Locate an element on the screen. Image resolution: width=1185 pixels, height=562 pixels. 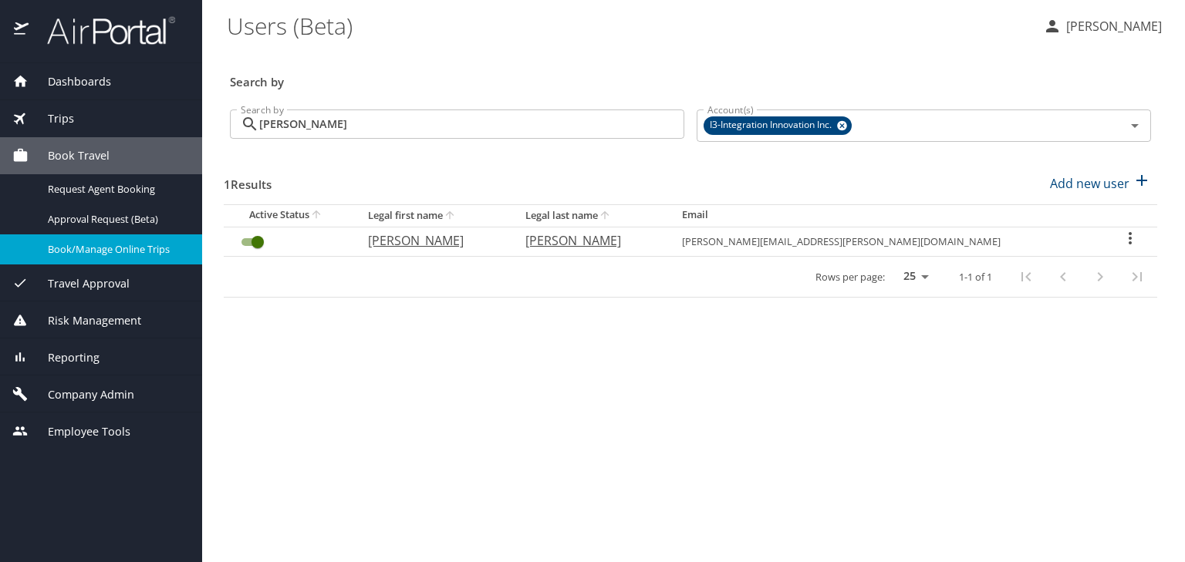
span: Risk Management is located at coordinates (85, 321).